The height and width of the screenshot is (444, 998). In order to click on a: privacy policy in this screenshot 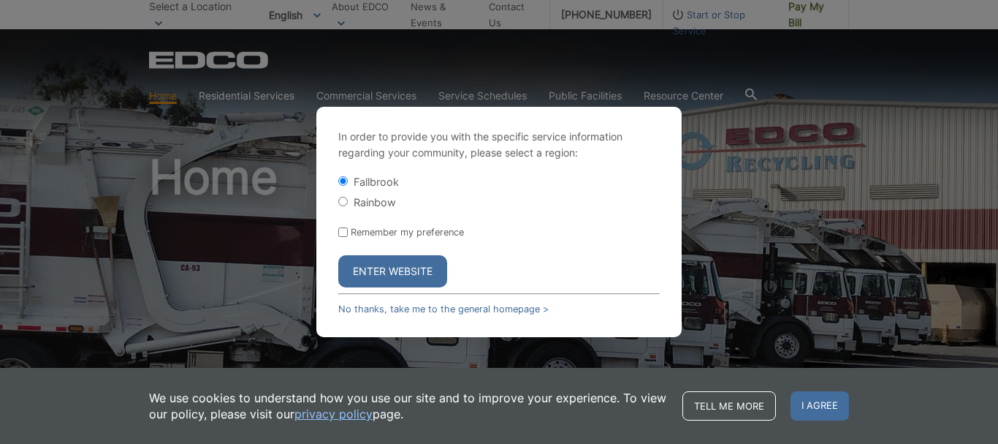, I will do `click(333, 414)`.